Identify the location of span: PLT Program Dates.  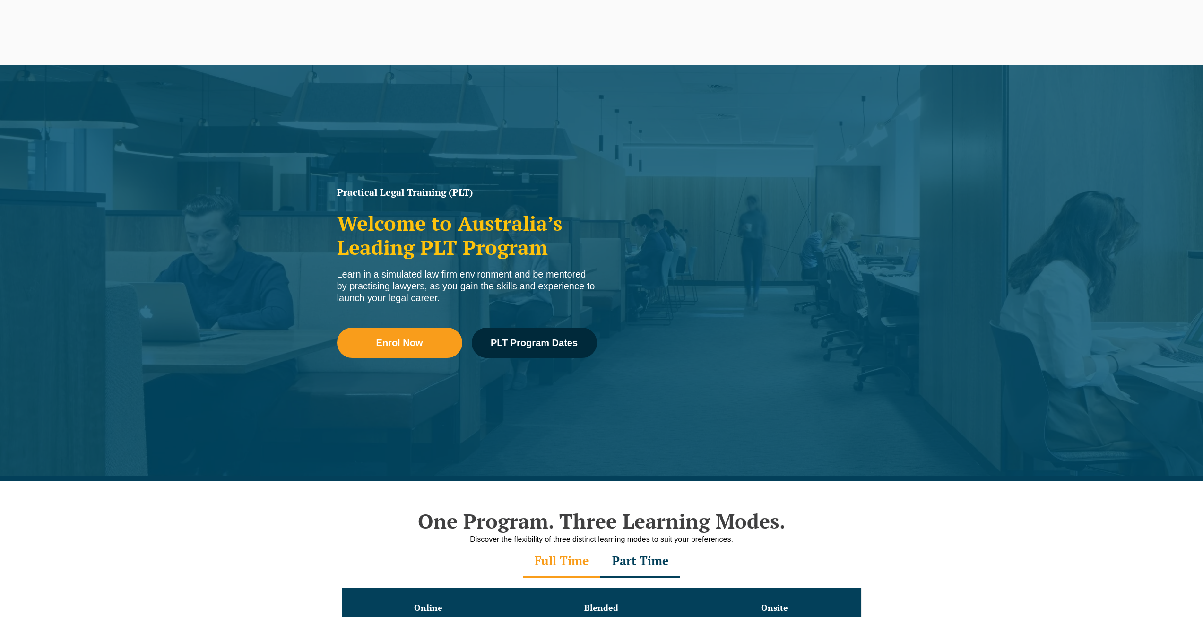
(534, 343).